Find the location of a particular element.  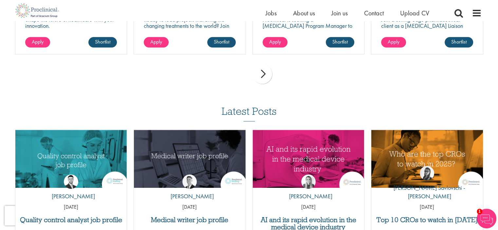

a: Contact is located at coordinates (374, 13).